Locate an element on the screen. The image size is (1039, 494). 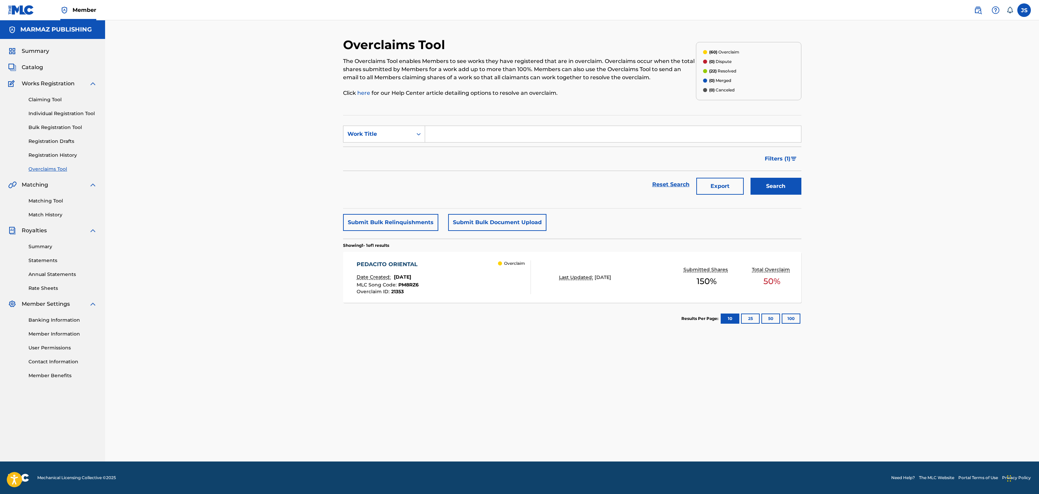
div: Work Title is located at coordinates (378, 134).